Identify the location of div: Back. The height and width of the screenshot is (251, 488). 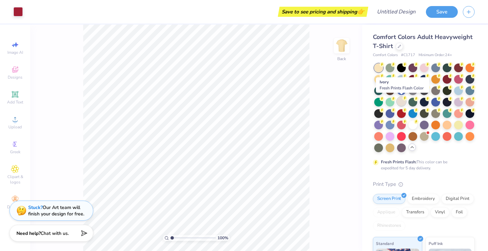
(342, 59).